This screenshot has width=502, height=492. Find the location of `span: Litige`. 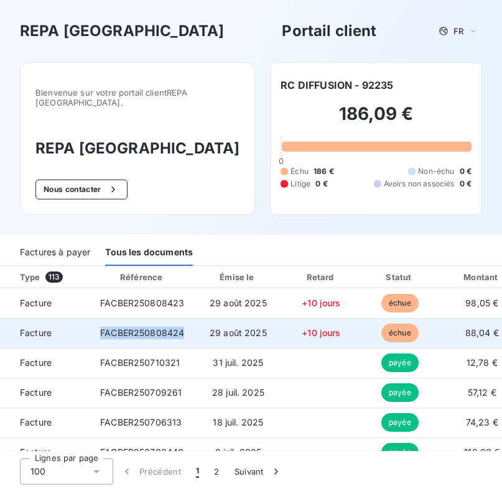

span: Litige is located at coordinates (300, 184).